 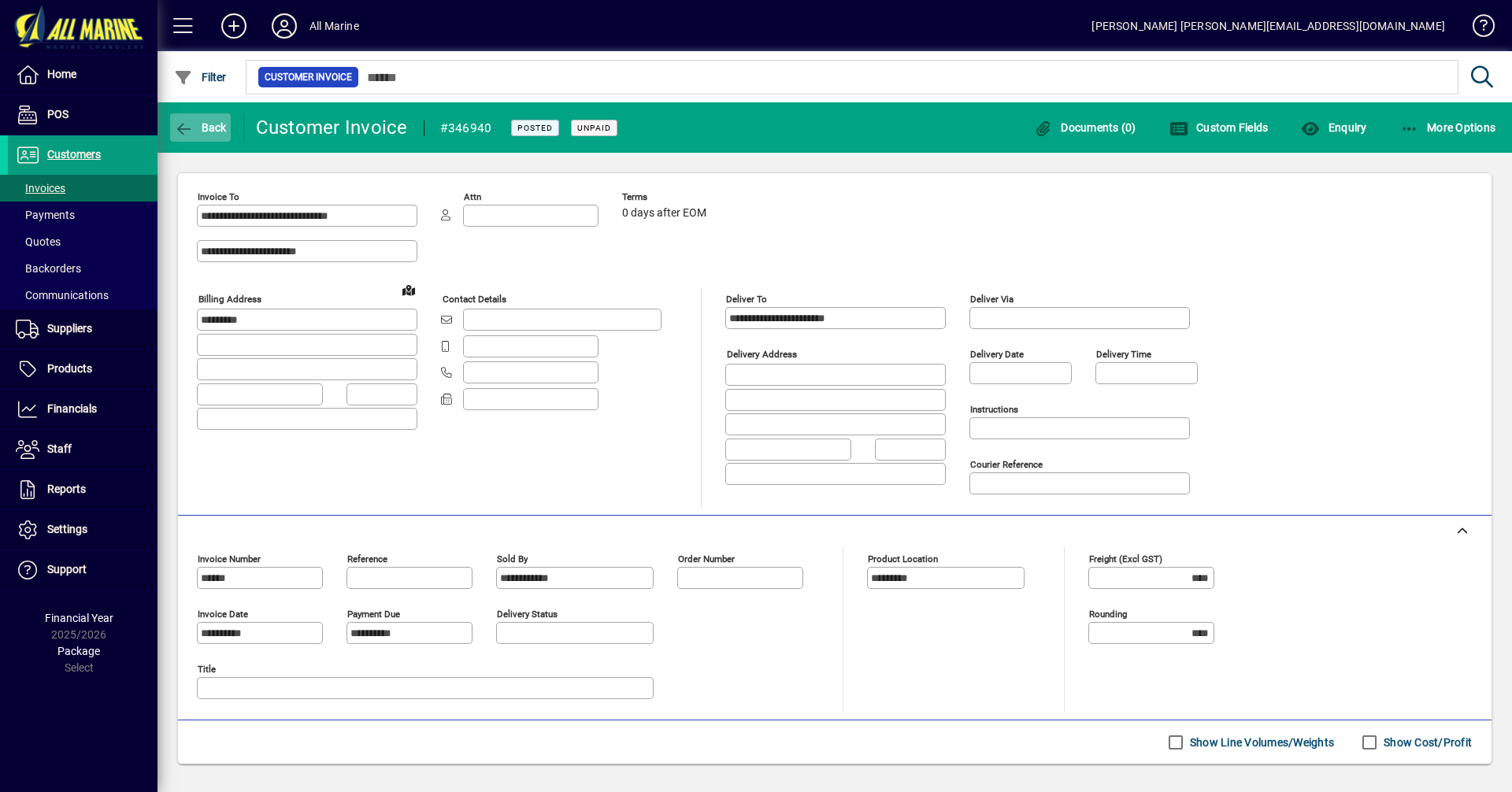 What do you see at coordinates (707, 559) in the screenshot?
I see `mat-label: Order number` at bounding box center [707, 559].